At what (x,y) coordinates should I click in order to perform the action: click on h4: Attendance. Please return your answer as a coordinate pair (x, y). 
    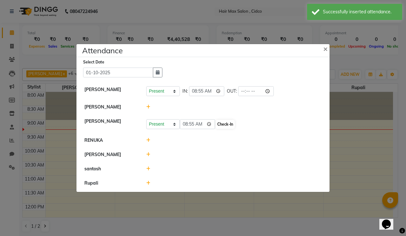
    Looking at the image, I should click on (102, 50).